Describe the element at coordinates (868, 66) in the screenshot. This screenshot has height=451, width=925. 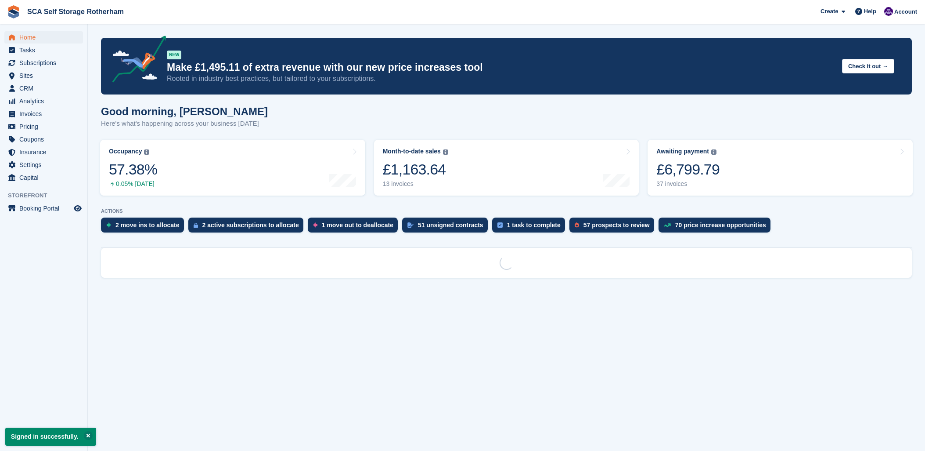
I see `button: Check it out →` at that location.